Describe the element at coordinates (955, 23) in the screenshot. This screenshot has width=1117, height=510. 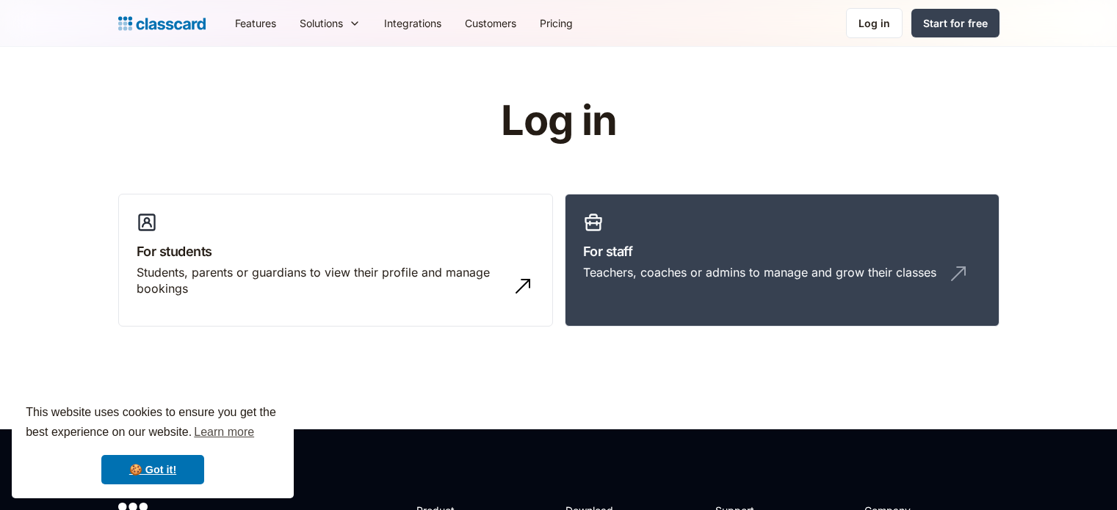
I see `a: Start for free` at that location.